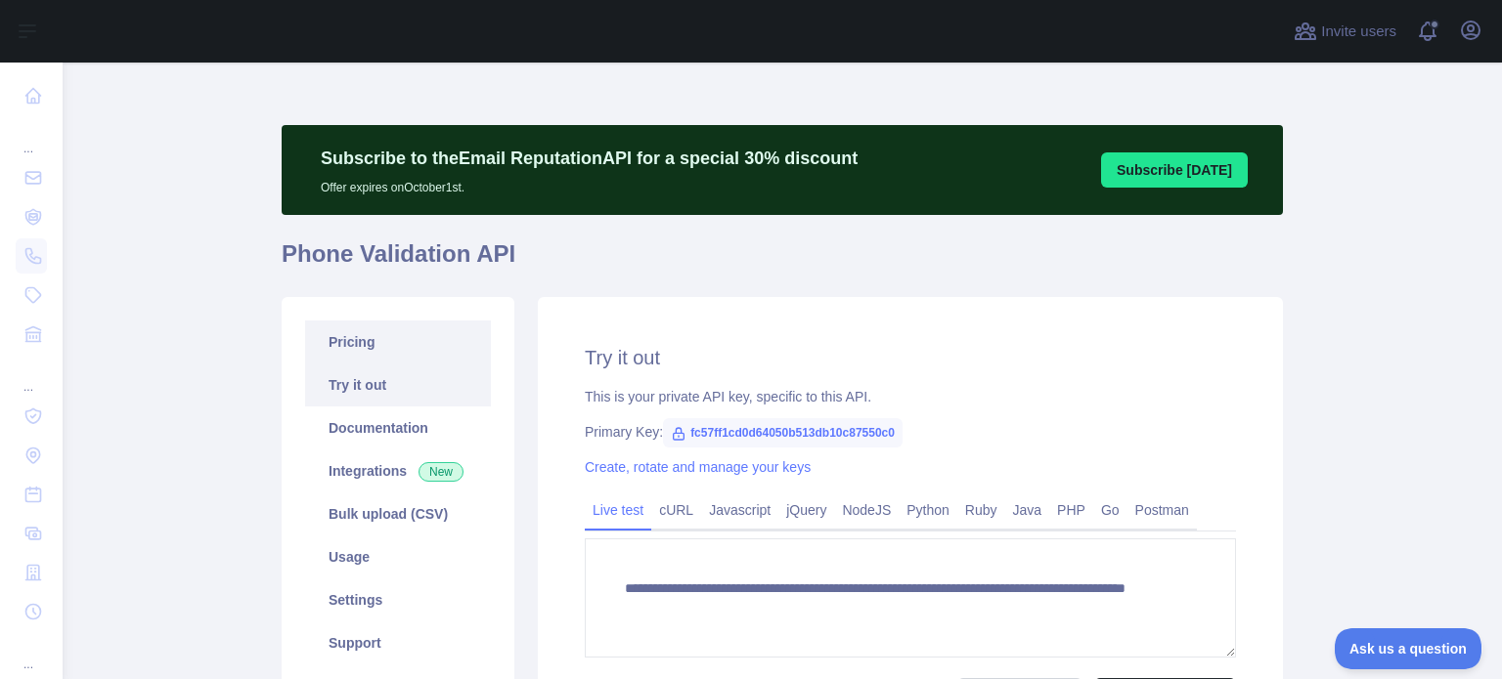 The image size is (1502, 679). I want to click on div: This is your private API key, specific to this API., so click(910, 397).